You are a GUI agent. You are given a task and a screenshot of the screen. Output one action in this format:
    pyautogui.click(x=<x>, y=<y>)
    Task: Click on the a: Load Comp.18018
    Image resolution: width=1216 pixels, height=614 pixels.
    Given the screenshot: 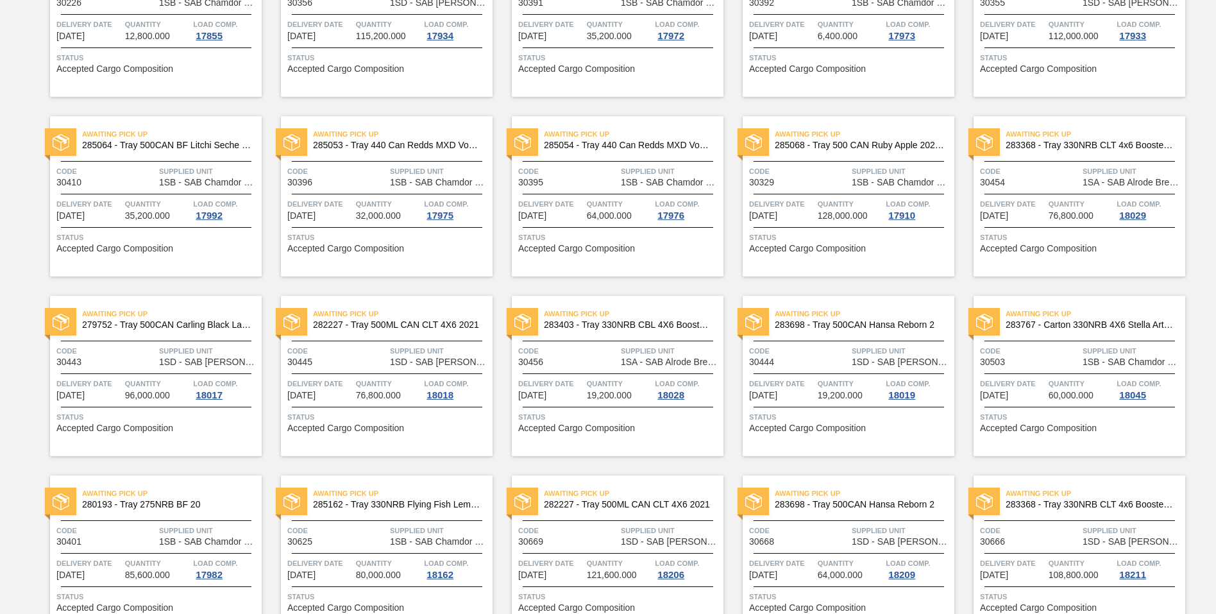 What is the action you would take?
    pyautogui.click(x=457, y=389)
    